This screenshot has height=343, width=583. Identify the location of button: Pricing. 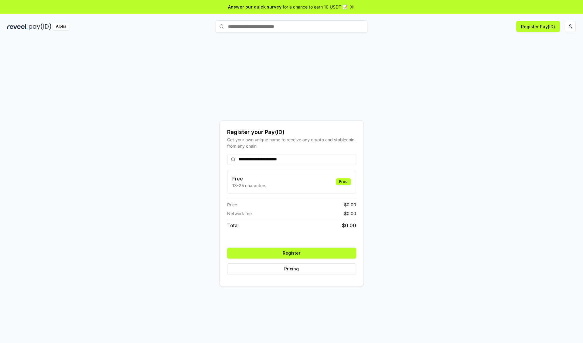
(291, 269).